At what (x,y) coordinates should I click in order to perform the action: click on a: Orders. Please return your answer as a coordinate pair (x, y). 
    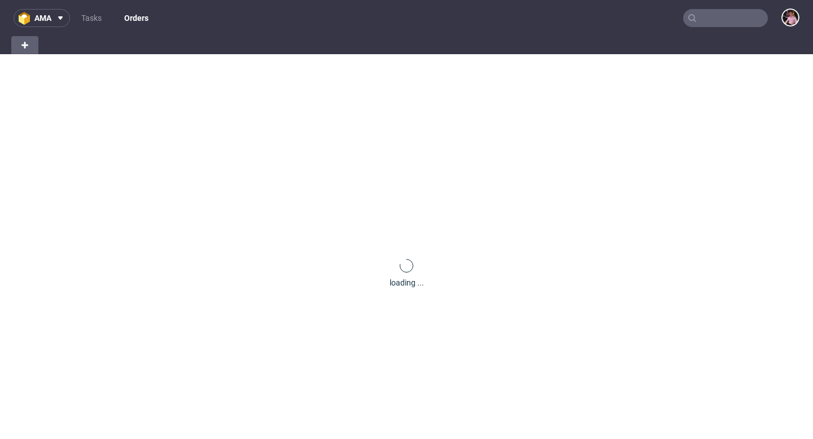
    Looking at the image, I should click on (136, 18).